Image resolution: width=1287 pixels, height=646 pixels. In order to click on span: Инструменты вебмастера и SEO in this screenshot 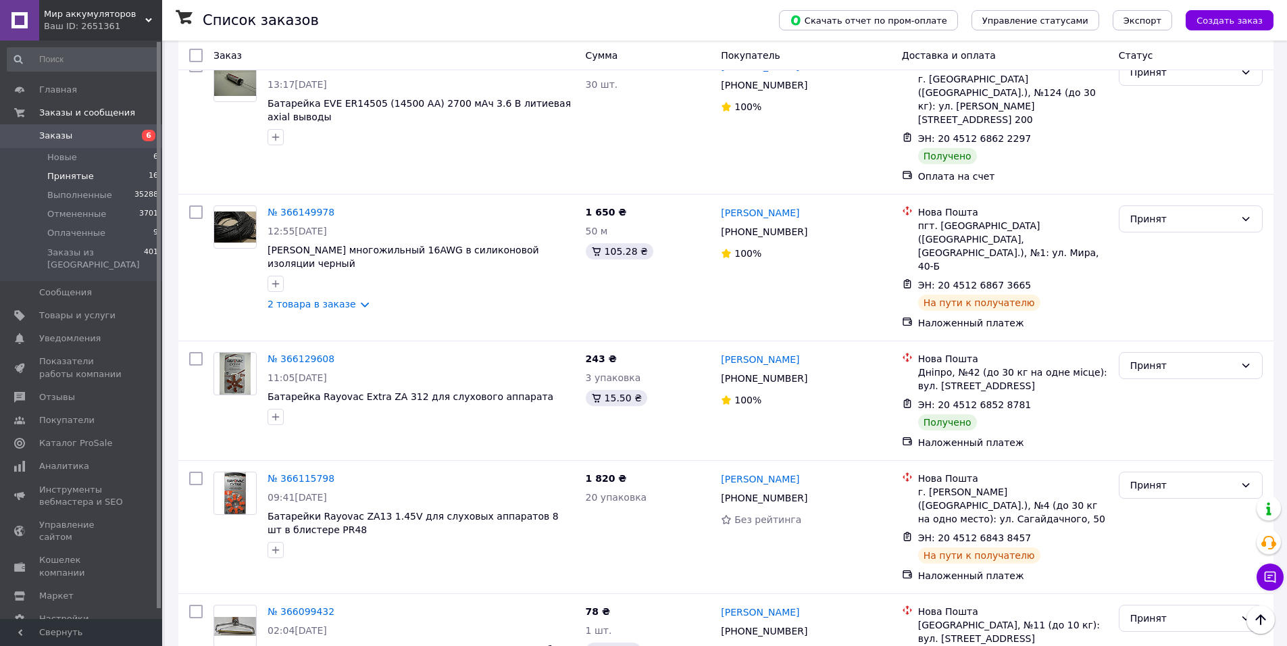, I will do `click(82, 496)`.